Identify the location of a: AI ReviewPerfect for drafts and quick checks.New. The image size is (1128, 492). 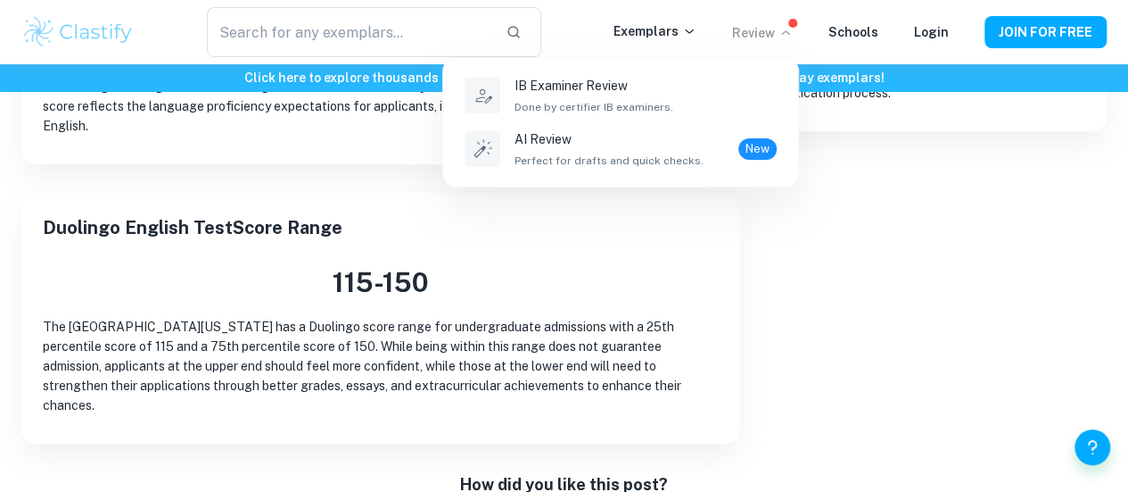
(621, 149).